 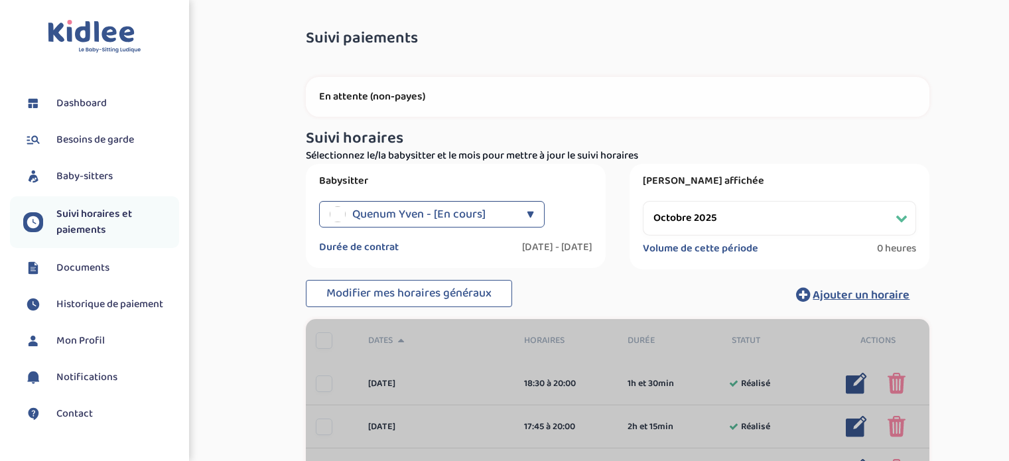 What do you see at coordinates (33, 140) in the screenshot?
I see `img: besoin.svg` at bounding box center [33, 140].